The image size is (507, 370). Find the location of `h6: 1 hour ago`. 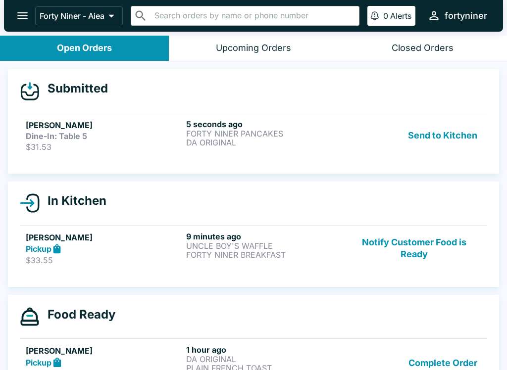

h6: 1 hour ago is located at coordinates (264, 350).